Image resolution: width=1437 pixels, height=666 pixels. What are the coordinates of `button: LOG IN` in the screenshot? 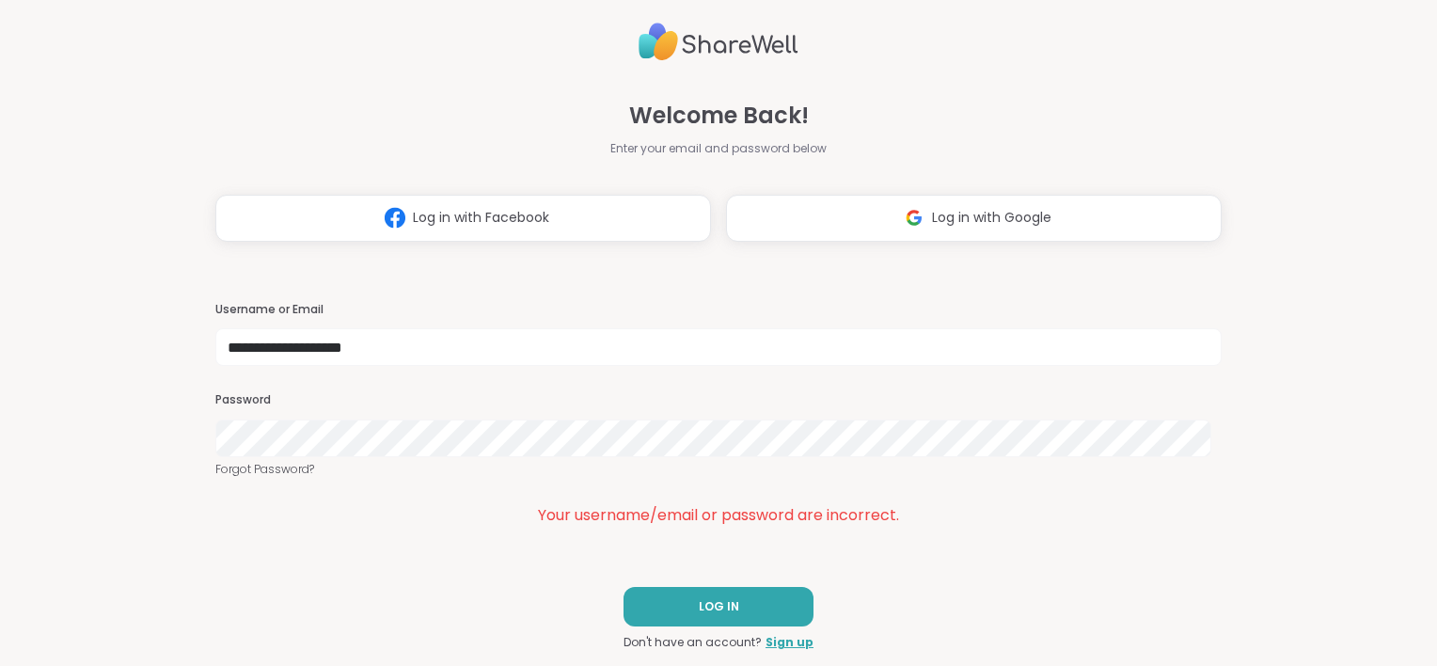 It's located at (719, 607).